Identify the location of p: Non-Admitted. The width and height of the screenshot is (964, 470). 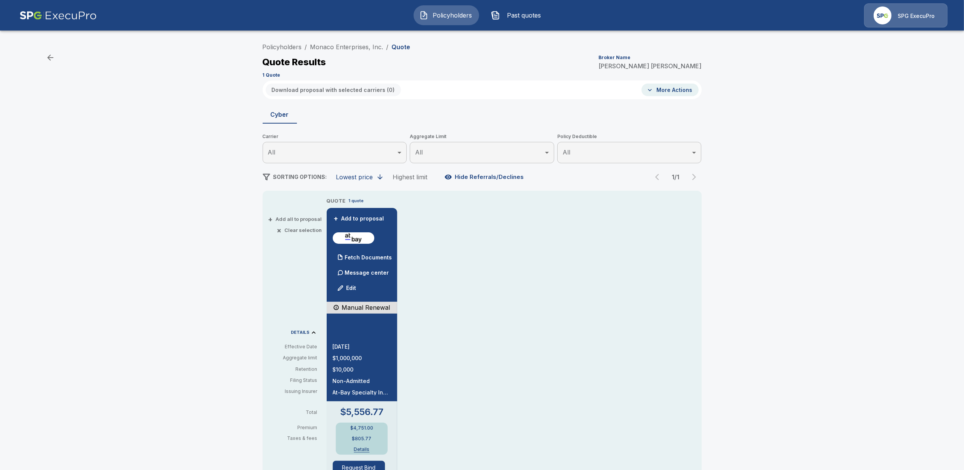
(362, 381).